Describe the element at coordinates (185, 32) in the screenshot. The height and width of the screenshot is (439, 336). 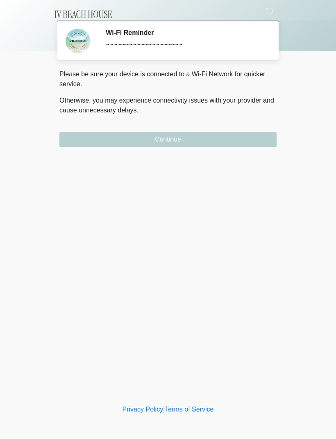
I see `h2: Wi-Fi Reminder` at that location.